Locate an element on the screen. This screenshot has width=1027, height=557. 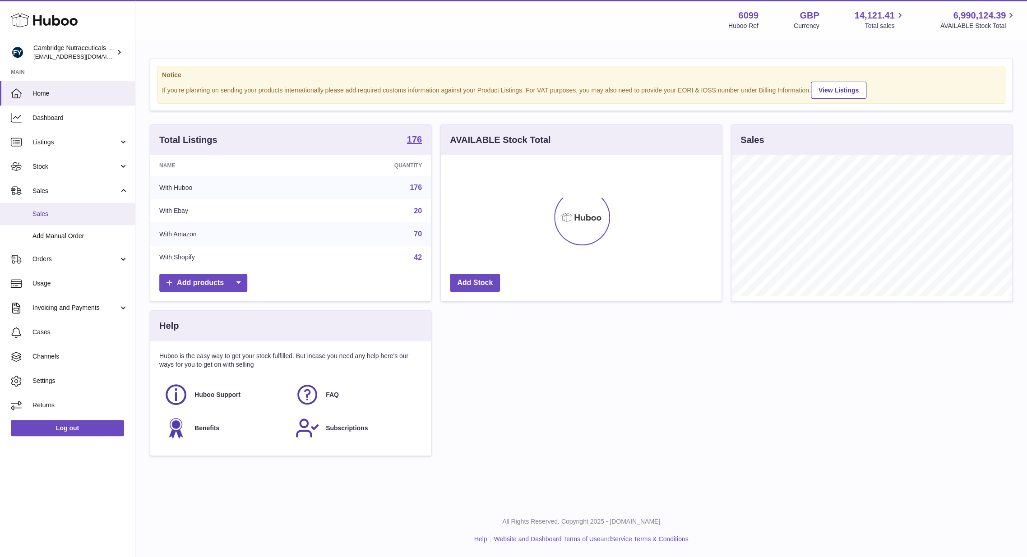
a: 14,121.41 Total sales is located at coordinates (880, 20).